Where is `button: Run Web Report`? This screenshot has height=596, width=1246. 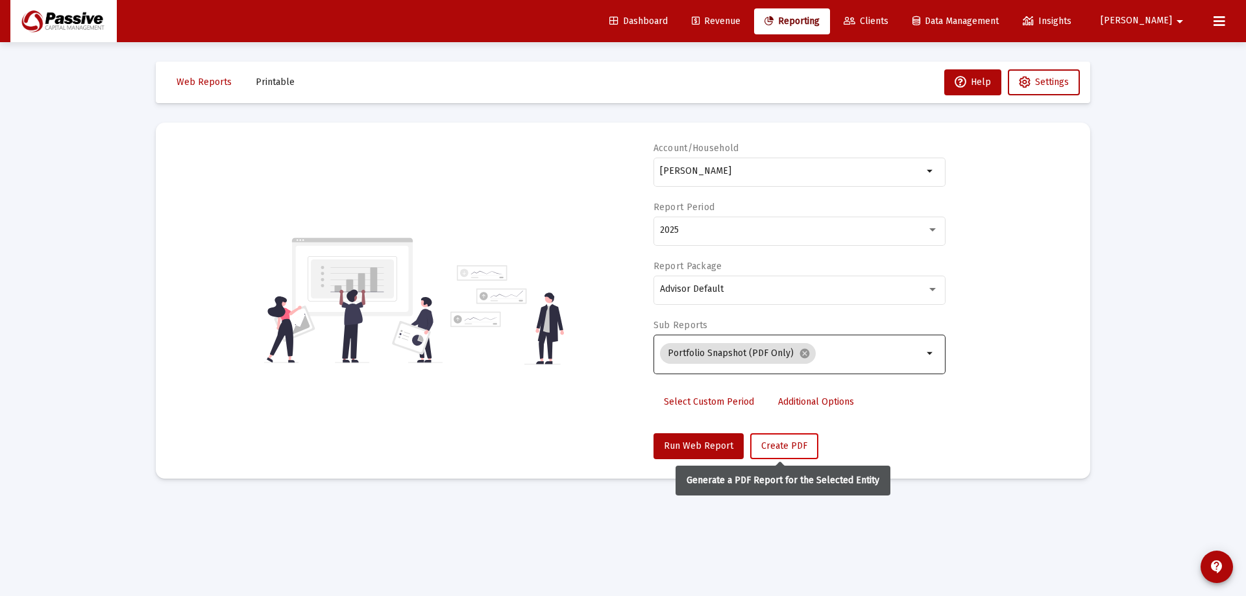
button: Run Web Report is located at coordinates (698, 447).